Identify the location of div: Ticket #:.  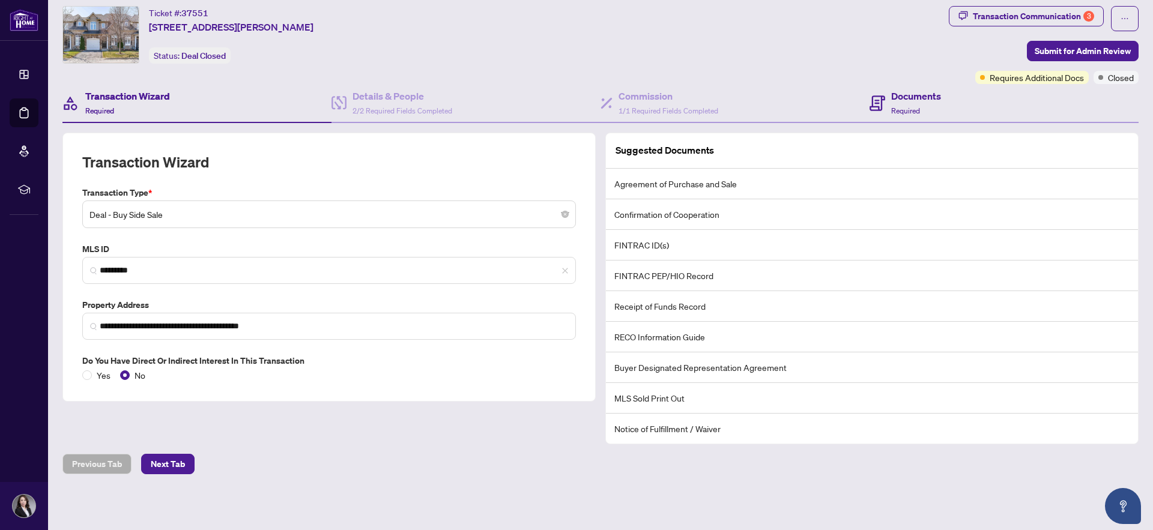
(178, 13).